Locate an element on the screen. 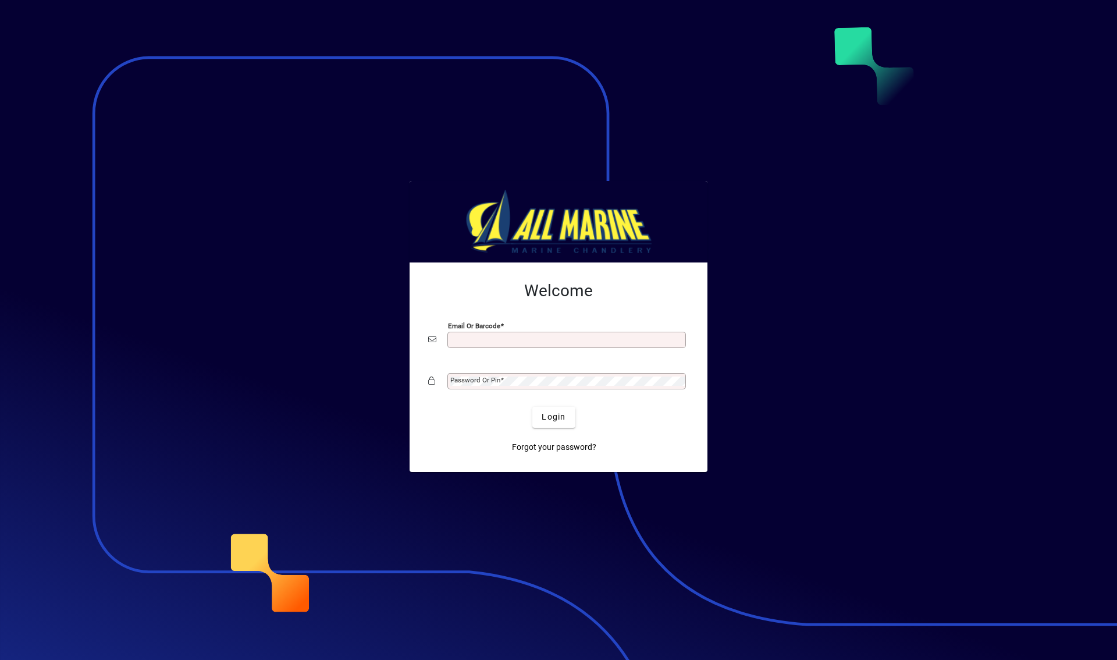 The height and width of the screenshot is (660, 1117). h2: Welcome is located at coordinates (558, 291).